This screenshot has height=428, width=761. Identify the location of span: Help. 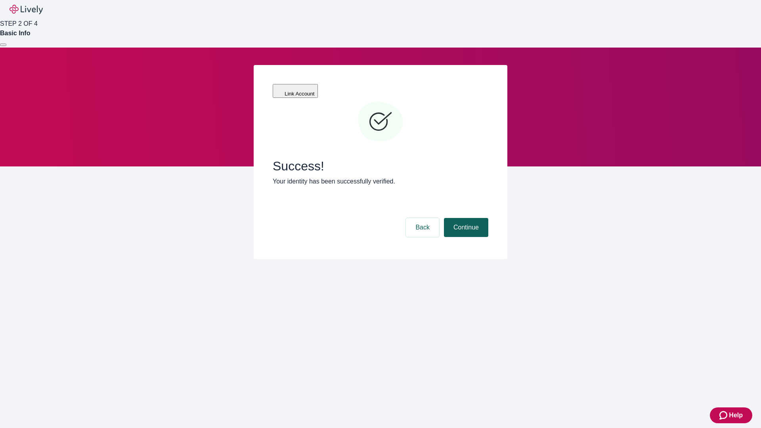
(735, 415).